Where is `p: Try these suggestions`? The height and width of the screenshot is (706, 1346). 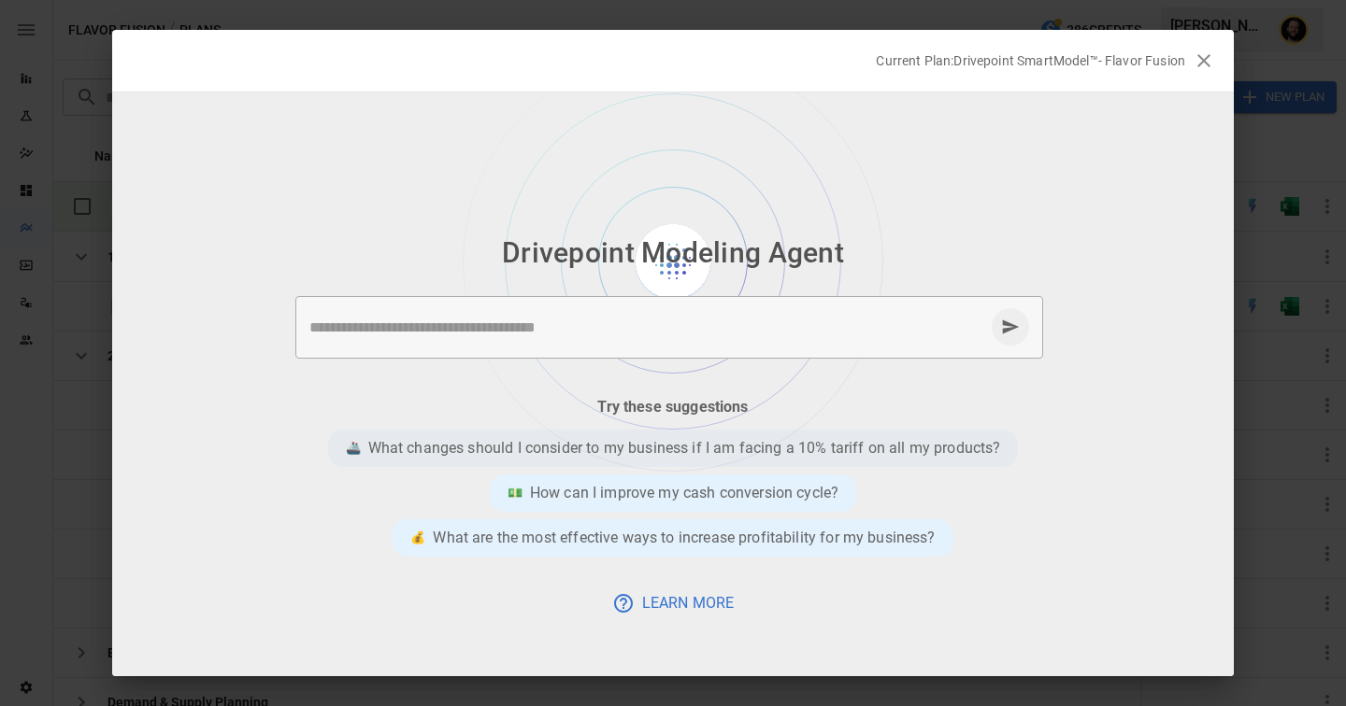 p: Try these suggestions is located at coordinates (672, 407).